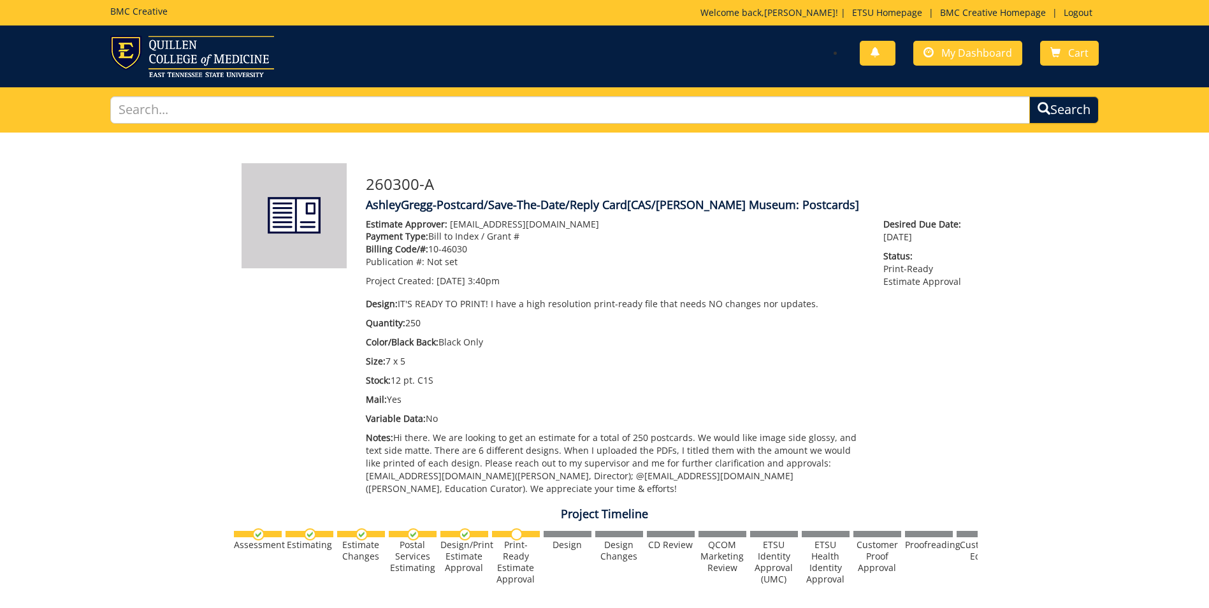  What do you see at coordinates (615, 361) in the screenshot?
I see `p: 7 x 5` at bounding box center [615, 361].